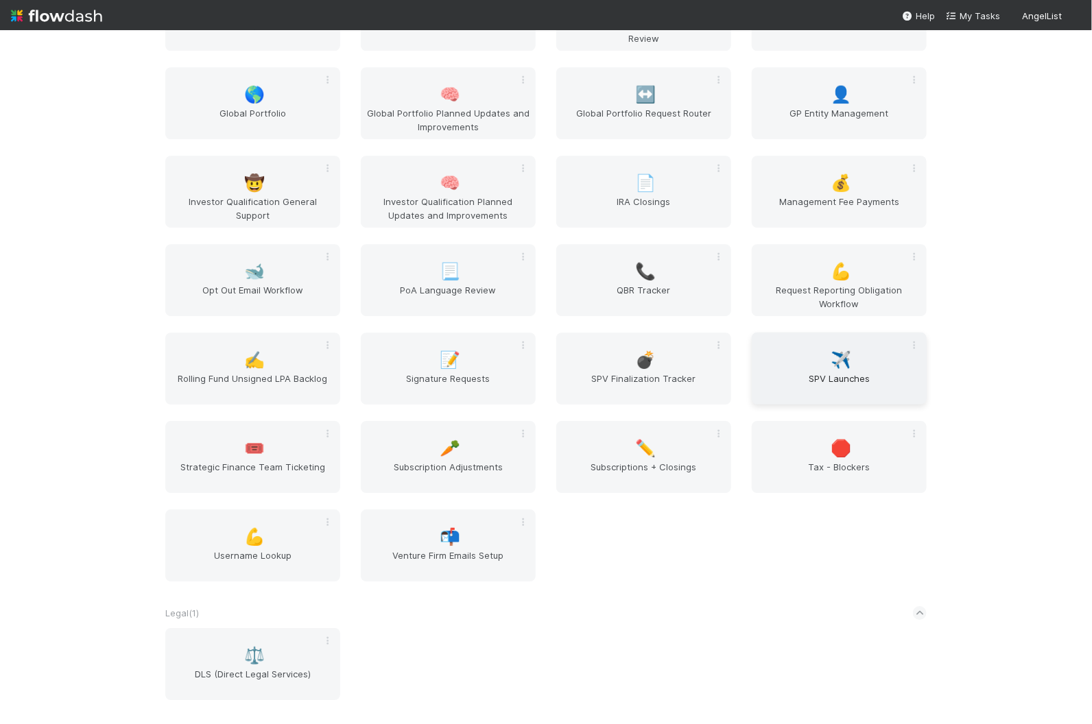  I want to click on a: 🥕Subscription Adjustments, so click(448, 457).